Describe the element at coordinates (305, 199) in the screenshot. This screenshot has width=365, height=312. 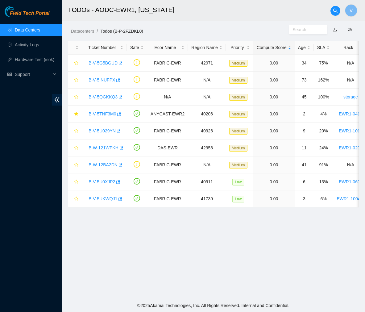
I see `td: 3` at that location.